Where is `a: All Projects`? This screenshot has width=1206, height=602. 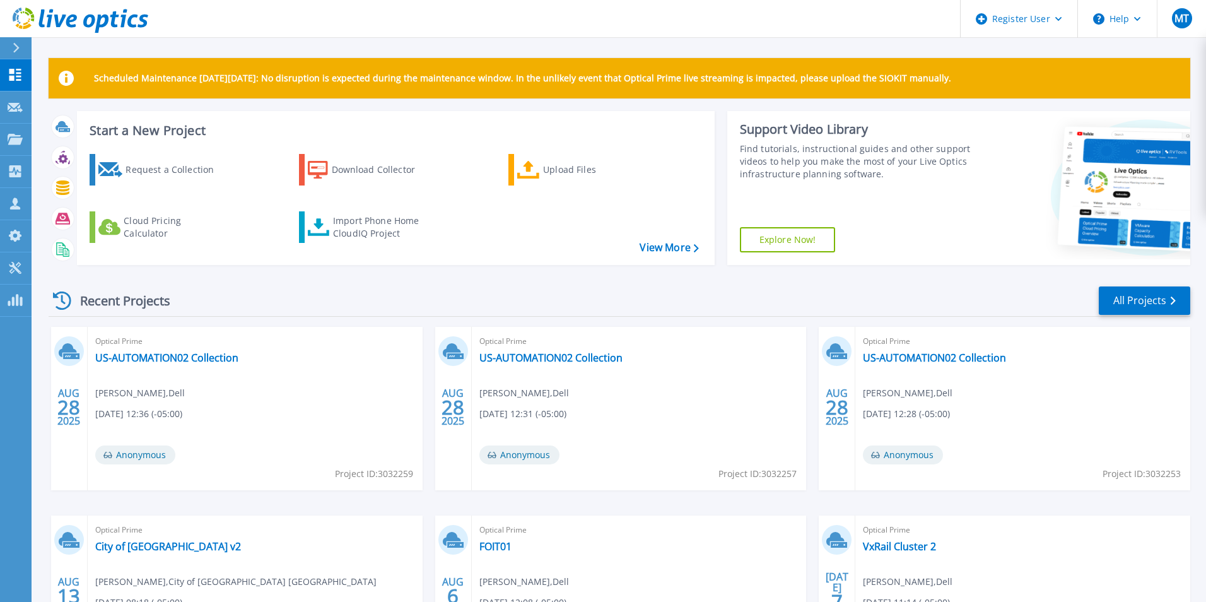 a: All Projects is located at coordinates (1144, 300).